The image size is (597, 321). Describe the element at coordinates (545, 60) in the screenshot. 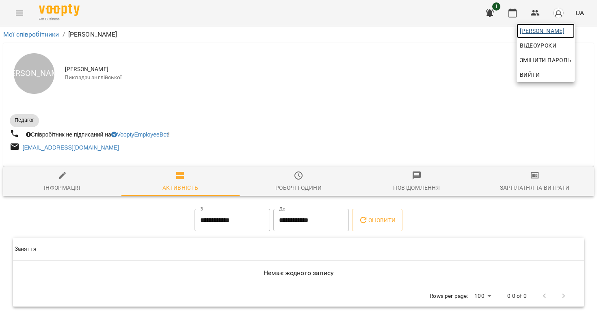

I see `a: Змінити пароль` at that location.